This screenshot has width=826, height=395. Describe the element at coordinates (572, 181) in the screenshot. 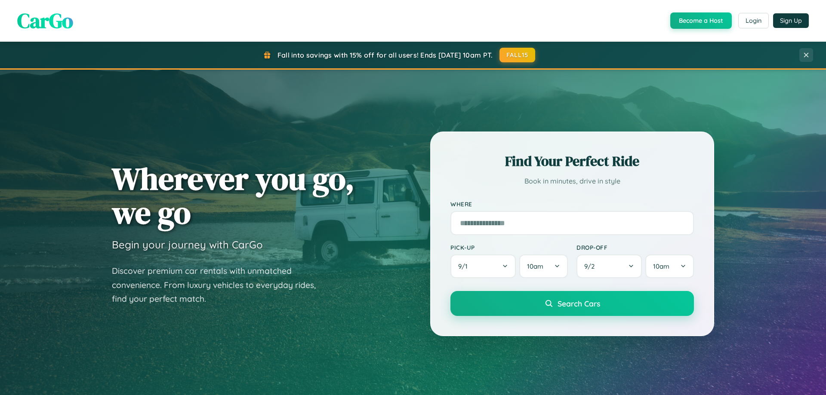

I see `p: Book in minutes, drive in style` at that location.